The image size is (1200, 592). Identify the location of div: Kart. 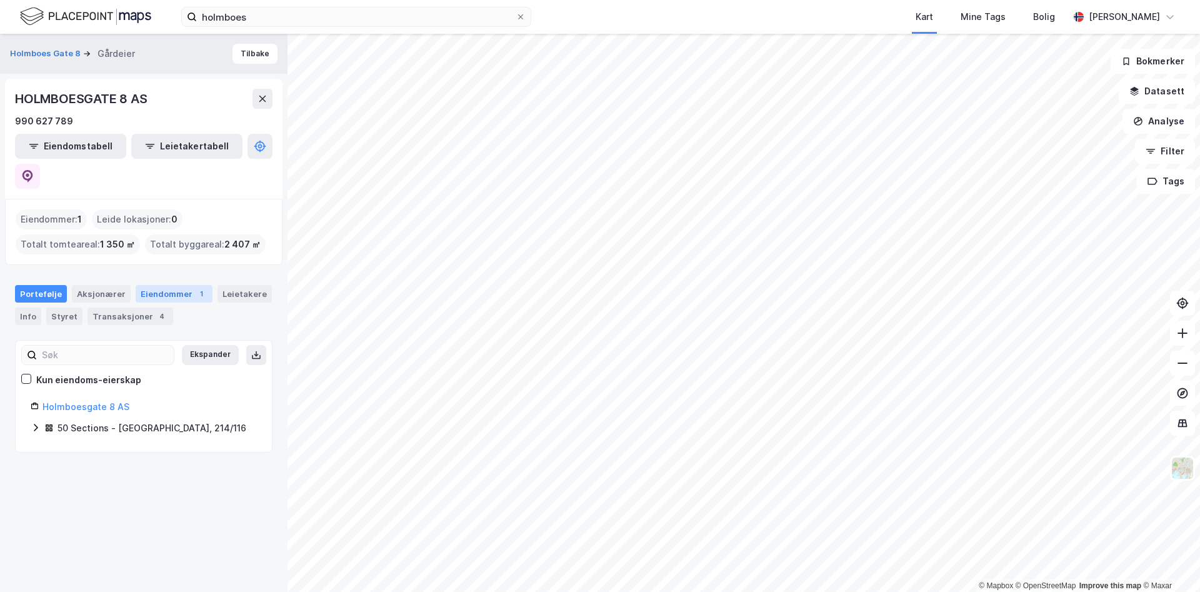
(924, 17).